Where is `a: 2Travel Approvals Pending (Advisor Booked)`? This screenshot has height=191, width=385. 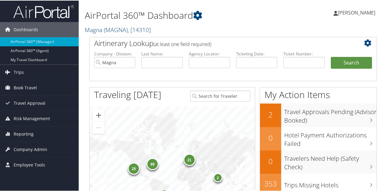 a: 2Travel Approvals Pending (Advisor Booked) is located at coordinates (318, 115).